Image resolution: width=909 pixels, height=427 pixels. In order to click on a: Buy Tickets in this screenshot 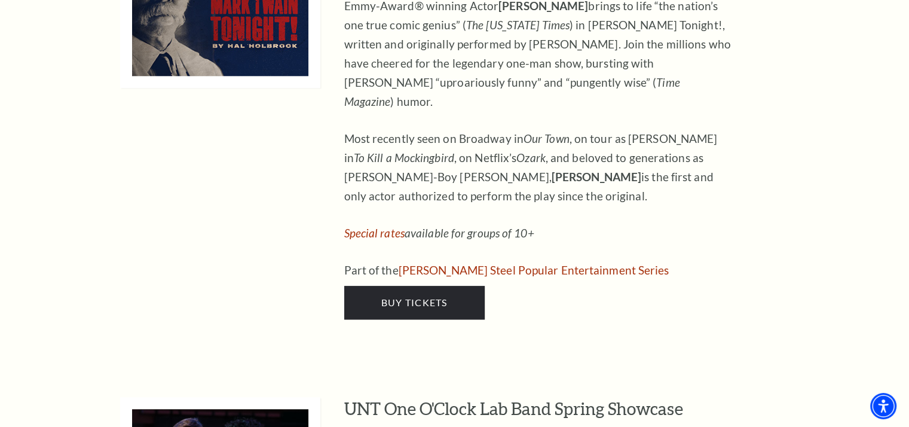, I will do `click(414, 303)`.